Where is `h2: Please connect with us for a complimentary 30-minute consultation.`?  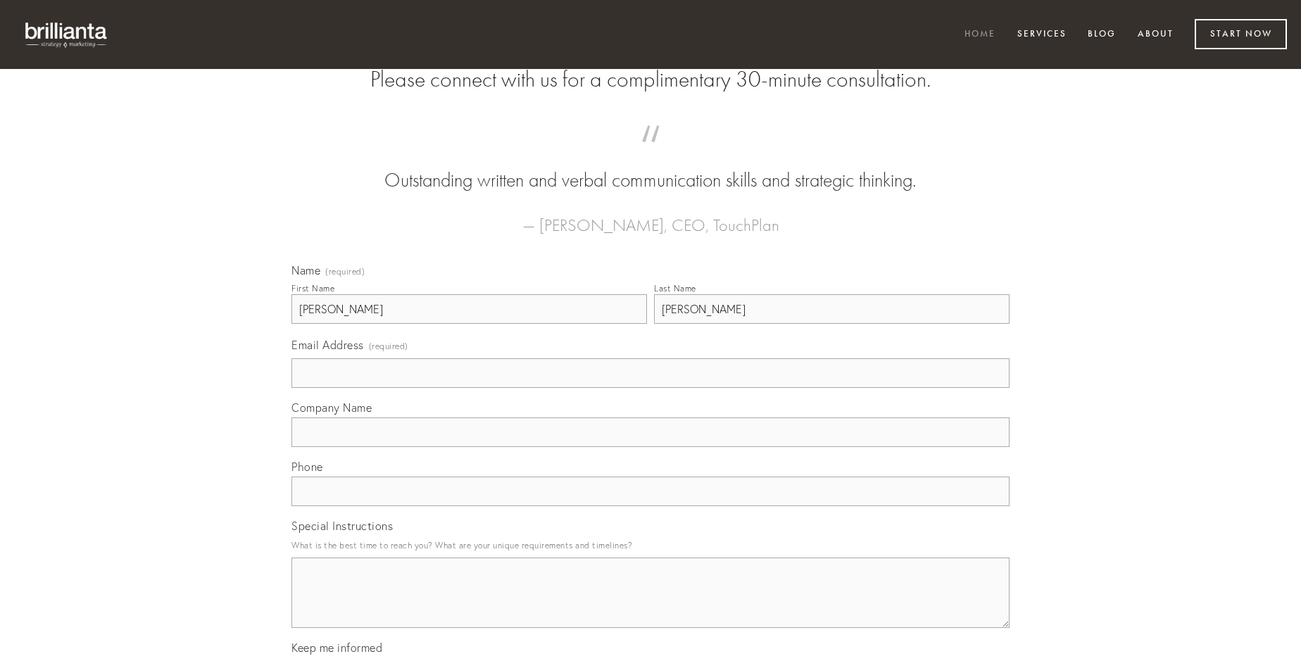 h2: Please connect with us for a complimentary 30-minute consultation. is located at coordinates (651, 80).